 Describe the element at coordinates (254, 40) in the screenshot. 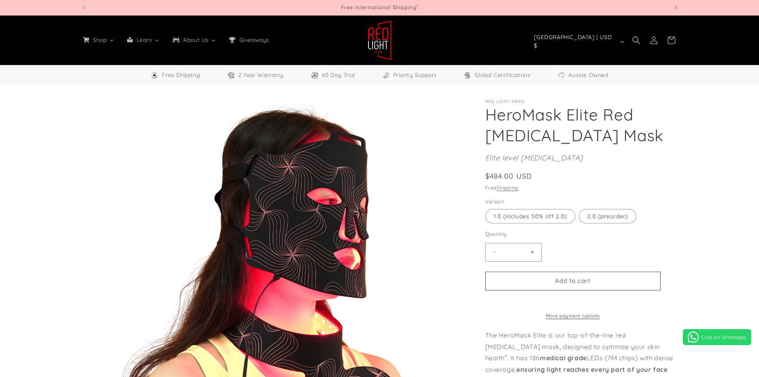

I see `span: Giveaways` at that location.